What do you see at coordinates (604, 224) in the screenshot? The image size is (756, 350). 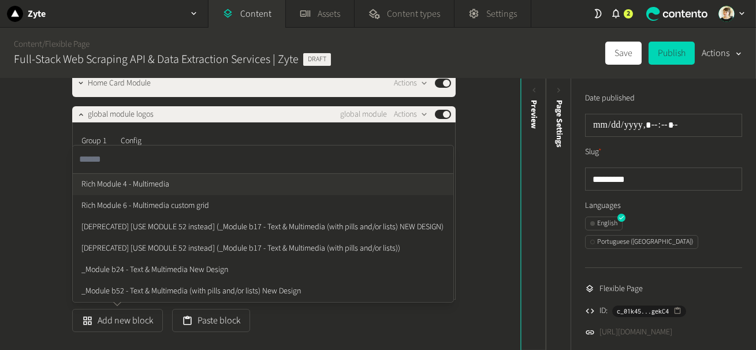 I see `button: English` at bounding box center [604, 224].